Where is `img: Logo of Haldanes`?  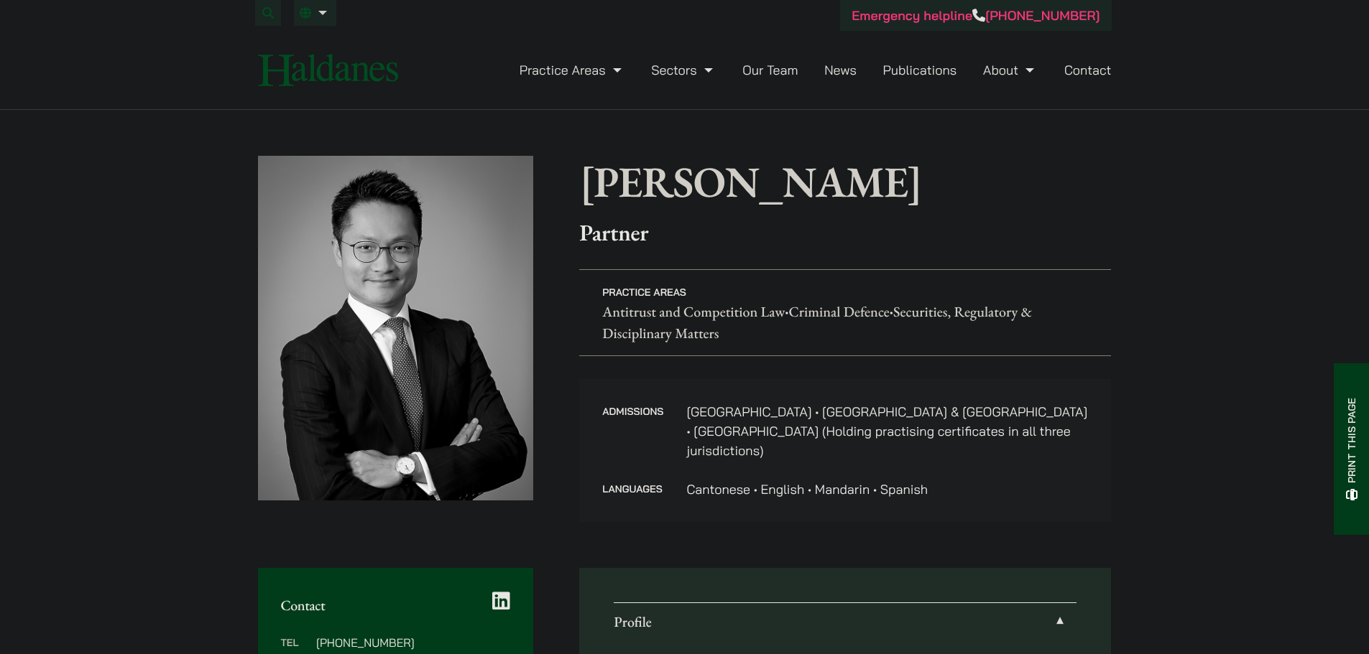
img: Logo of Haldanes is located at coordinates (328, 70).